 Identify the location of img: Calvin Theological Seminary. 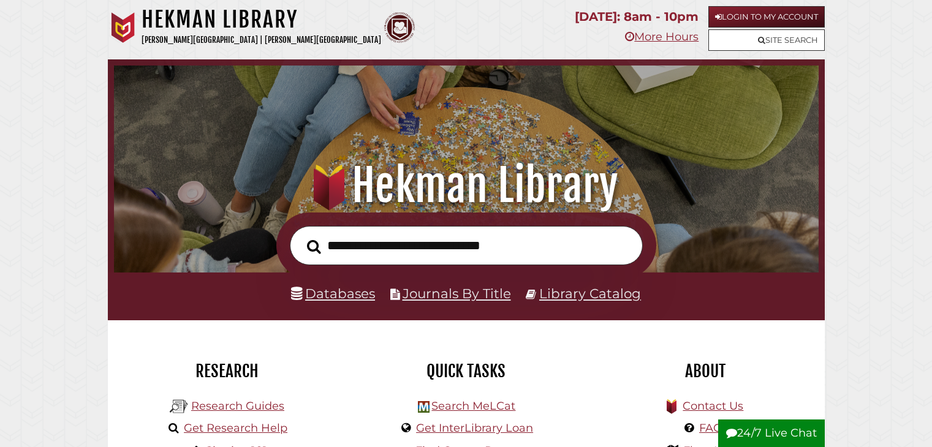
(400, 28).